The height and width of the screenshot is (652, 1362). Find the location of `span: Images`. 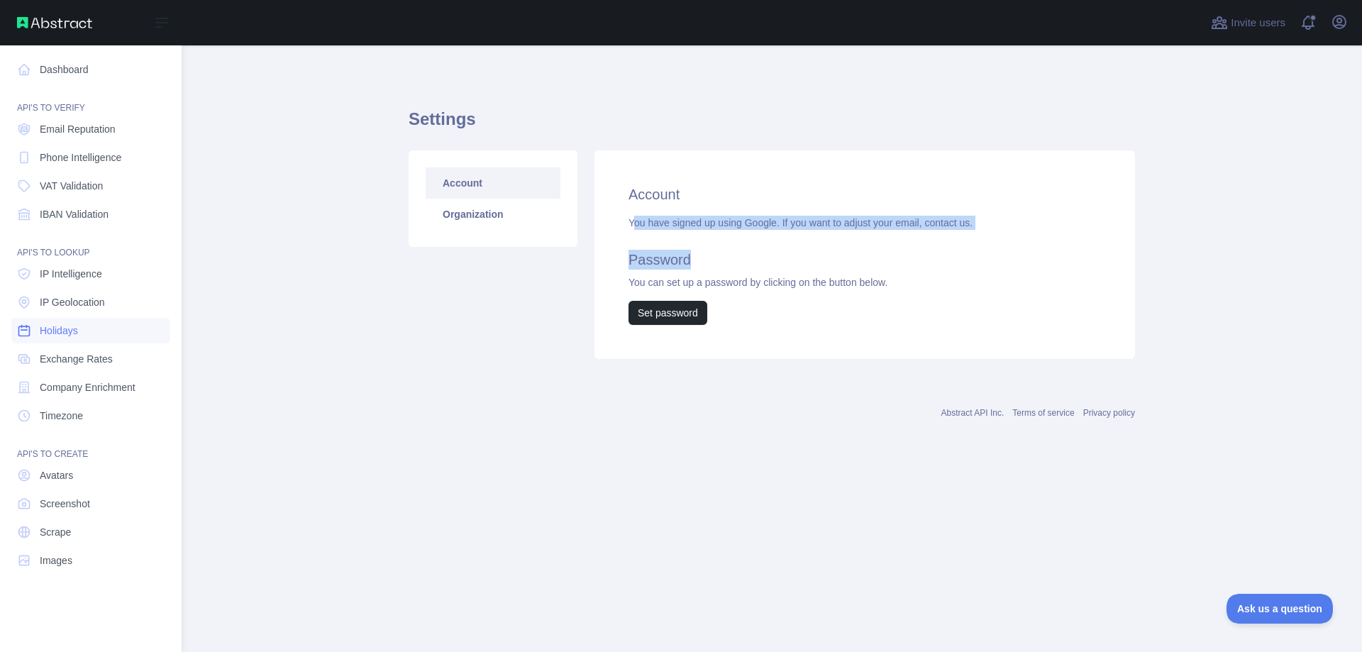

span: Images is located at coordinates (56, 560).